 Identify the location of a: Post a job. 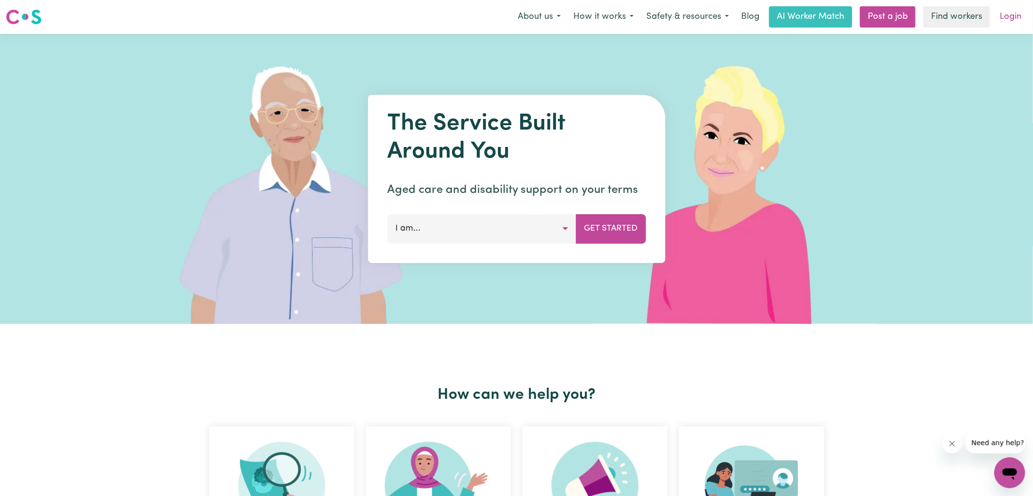
(887, 17).